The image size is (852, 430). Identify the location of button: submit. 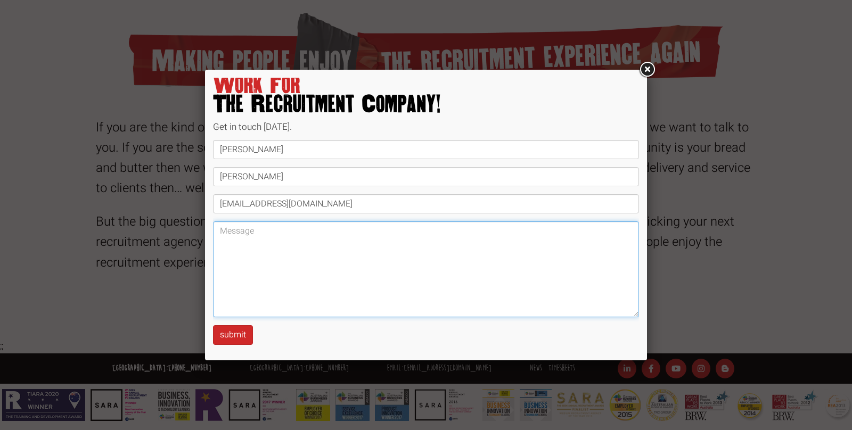
(233, 335).